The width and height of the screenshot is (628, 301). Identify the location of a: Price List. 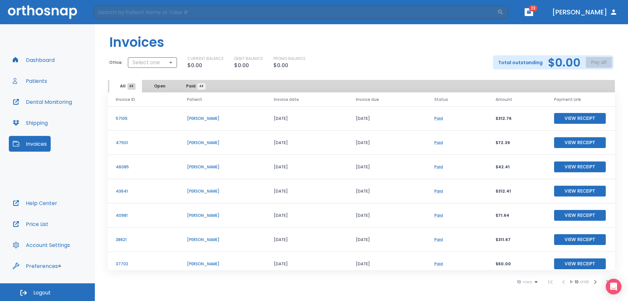
(30, 224).